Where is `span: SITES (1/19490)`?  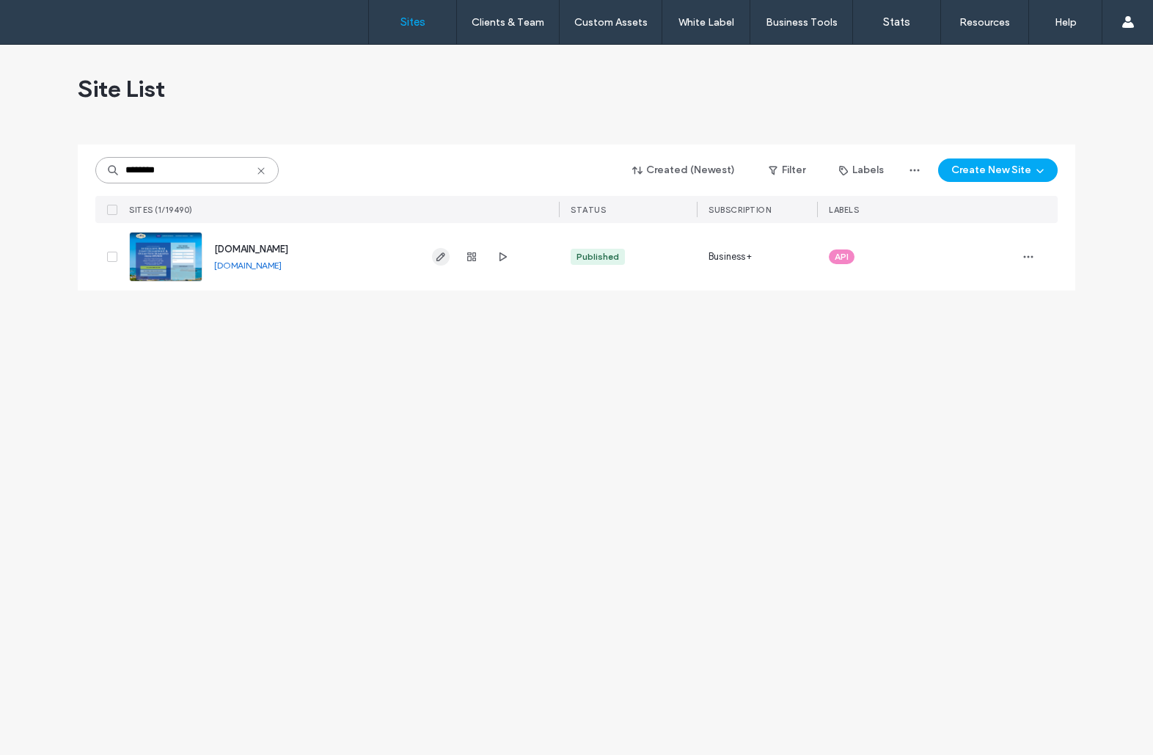 span: SITES (1/19490) is located at coordinates (161, 210).